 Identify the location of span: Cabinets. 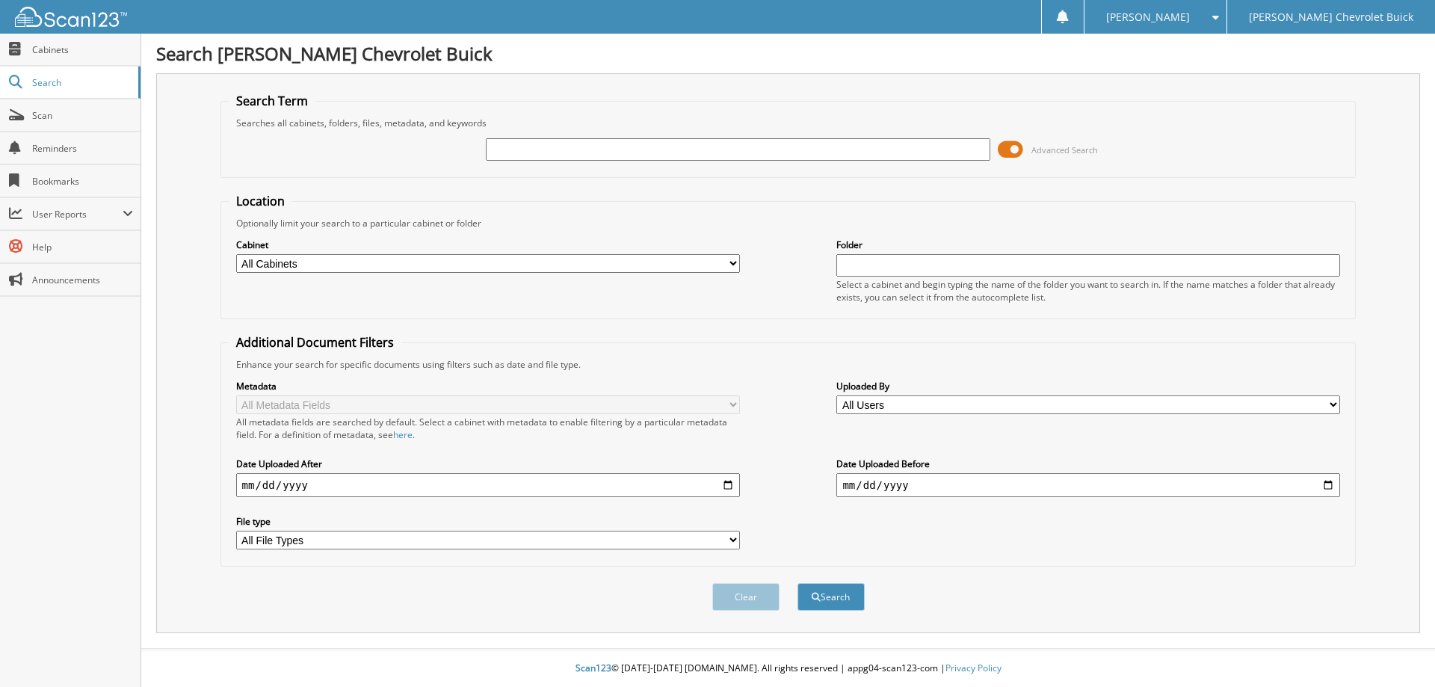
(82, 49).